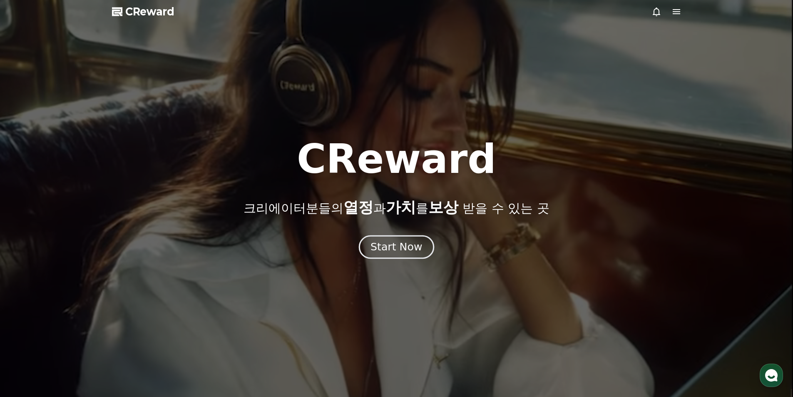 The width and height of the screenshot is (793, 397). Describe the element at coordinates (401, 207) in the screenshot. I see `span: 가치` at that location.